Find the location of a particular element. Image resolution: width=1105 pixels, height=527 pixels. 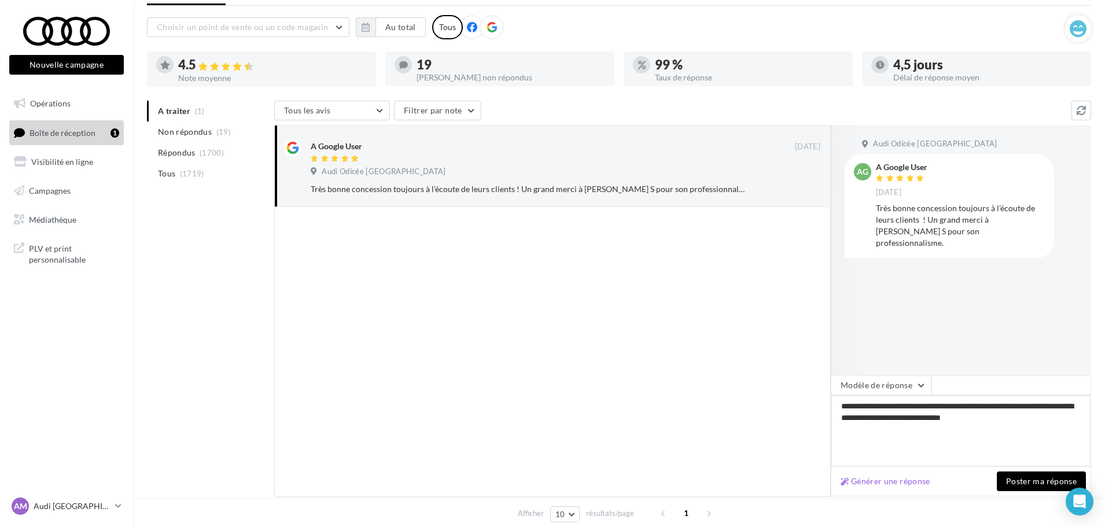

button: 10 is located at coordinates (565, 514).